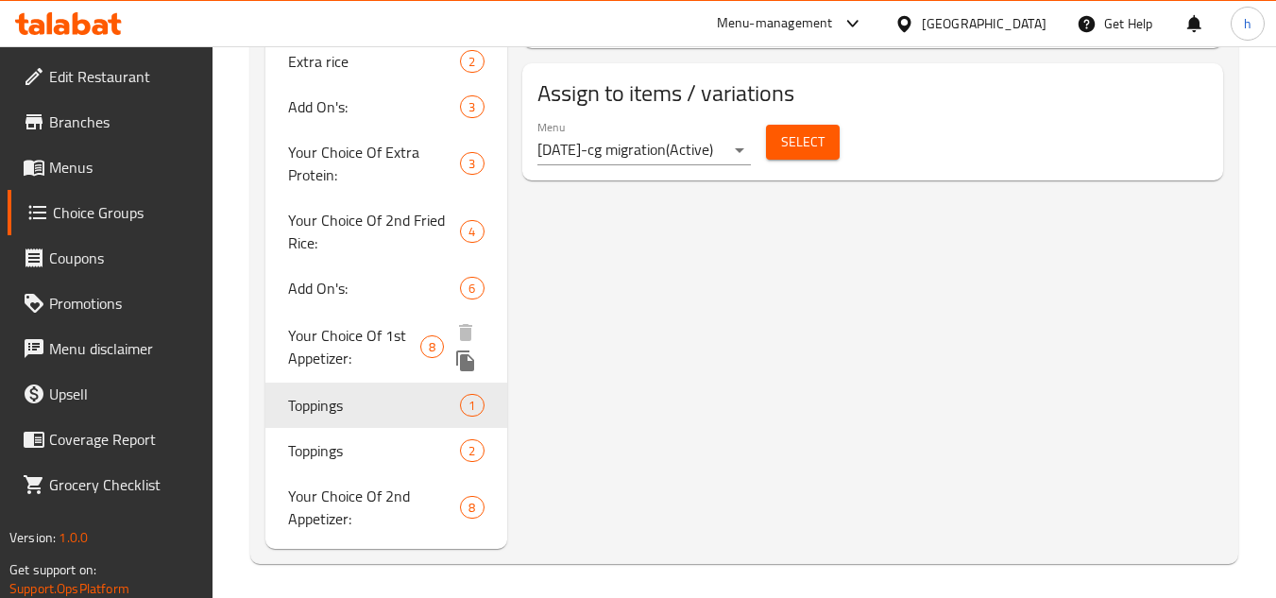 The width and height of the screenshot is (1276, 598). What do you see at coordinates (73, 538) in the screenshot?
I see `span: 1.0.0` at bounding box center [73, 538].